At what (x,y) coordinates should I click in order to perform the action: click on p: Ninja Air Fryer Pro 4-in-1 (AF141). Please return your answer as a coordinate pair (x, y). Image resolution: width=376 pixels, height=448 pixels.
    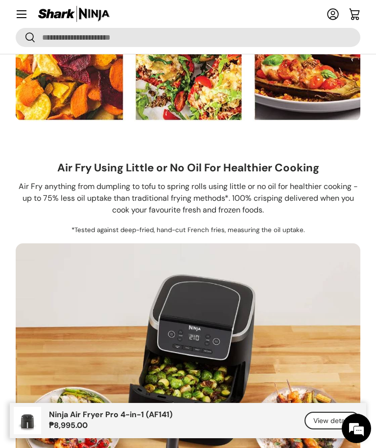
    Looking at the image, I should click on (171, 415).